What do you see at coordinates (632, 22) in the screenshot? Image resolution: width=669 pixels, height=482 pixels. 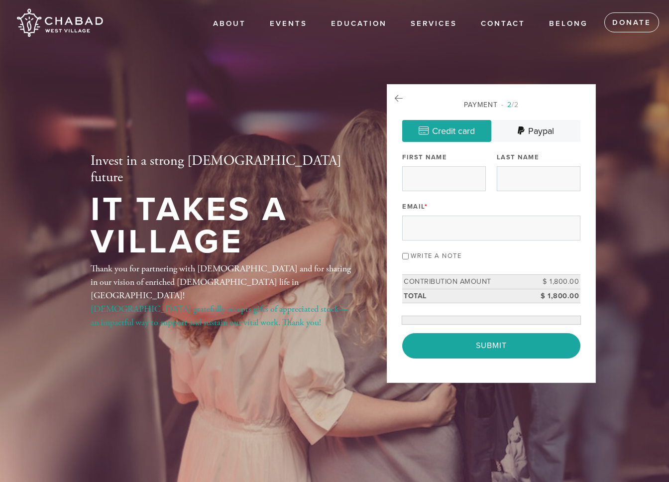 I see `a: Donate` at bounding box center [632, 22].